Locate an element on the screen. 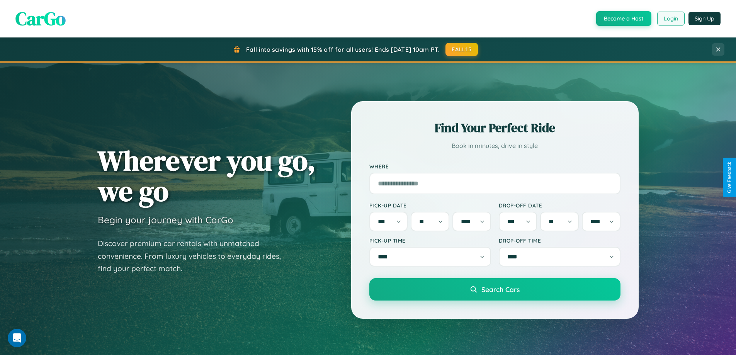  button: Sign Up is located at coordinates (704, 19).